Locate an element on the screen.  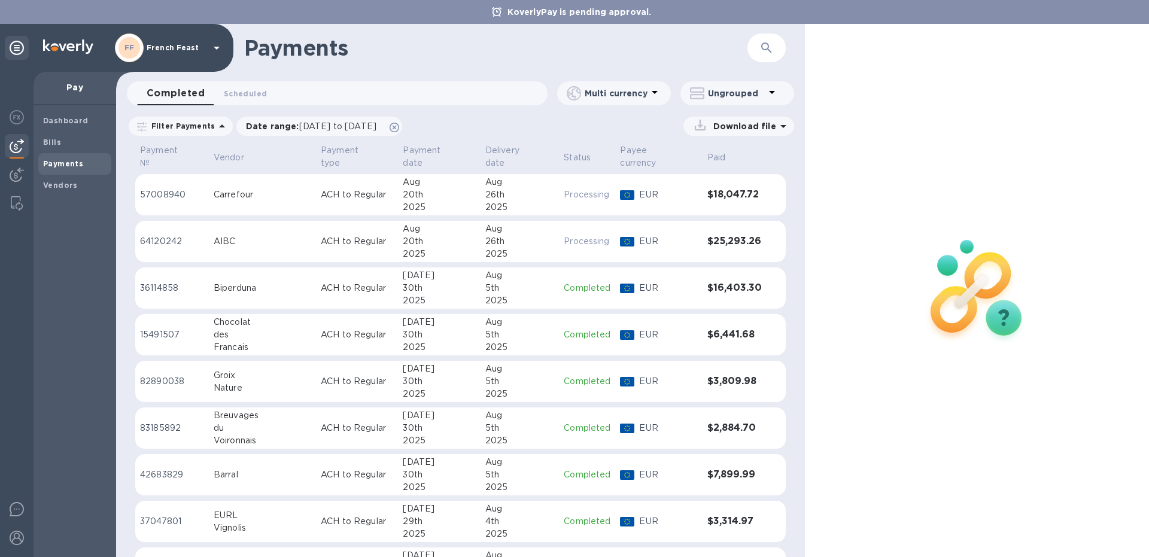
span: Payment type is located at coordinates (357, 157).